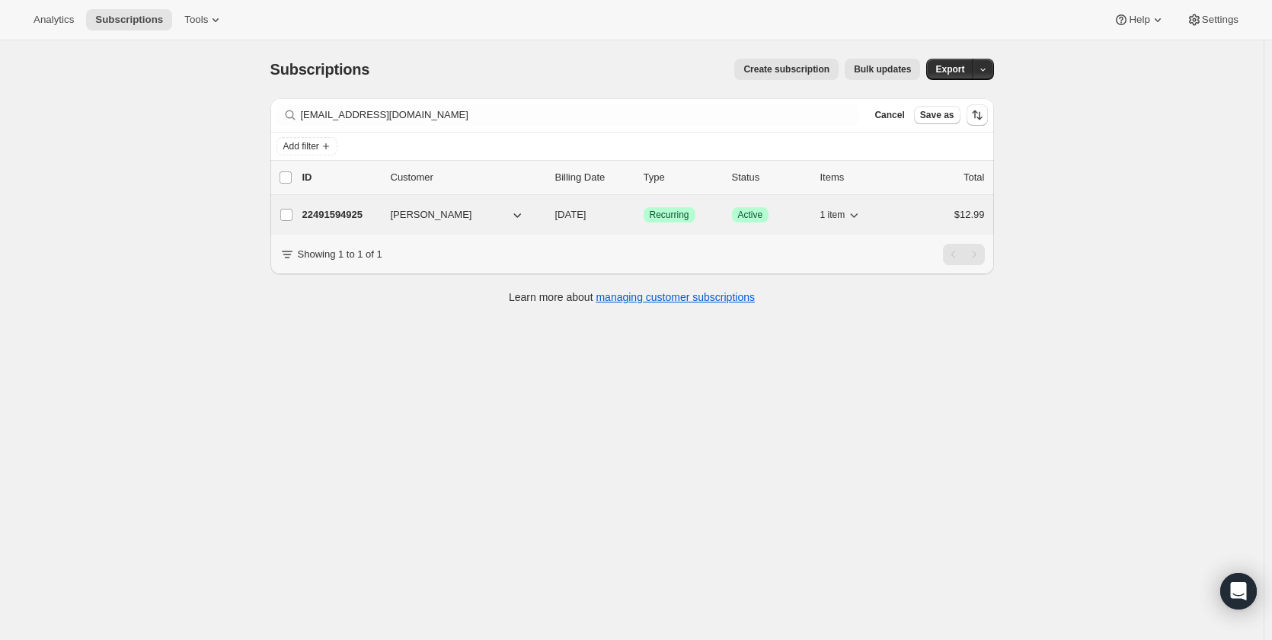 The image size is (1272, 640). What do you see at coordinates (301, 146) in the screenshot?
I see `span: Add filter` at bounding box center [301, 146].